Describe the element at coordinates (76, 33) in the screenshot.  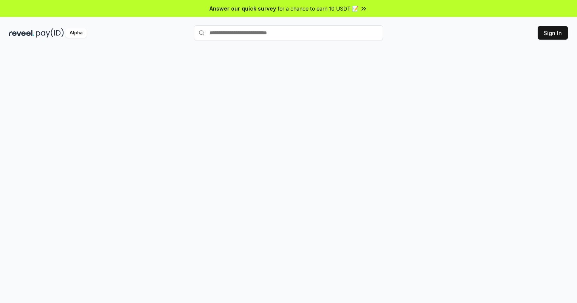
I see `div: Alpha` at that location.